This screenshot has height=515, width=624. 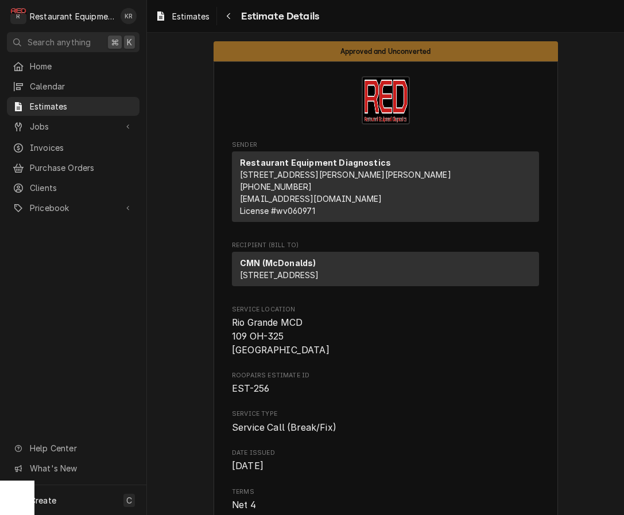 I want to click on a: Calendar, so click(x=73, y=86).